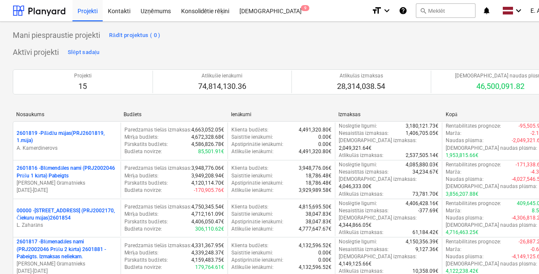 The width and height of the screenshot is (539, 274). Describe the element at coordinates (141, 214) in the screenshot. I see `p: Mērķa budžets :` at that location.